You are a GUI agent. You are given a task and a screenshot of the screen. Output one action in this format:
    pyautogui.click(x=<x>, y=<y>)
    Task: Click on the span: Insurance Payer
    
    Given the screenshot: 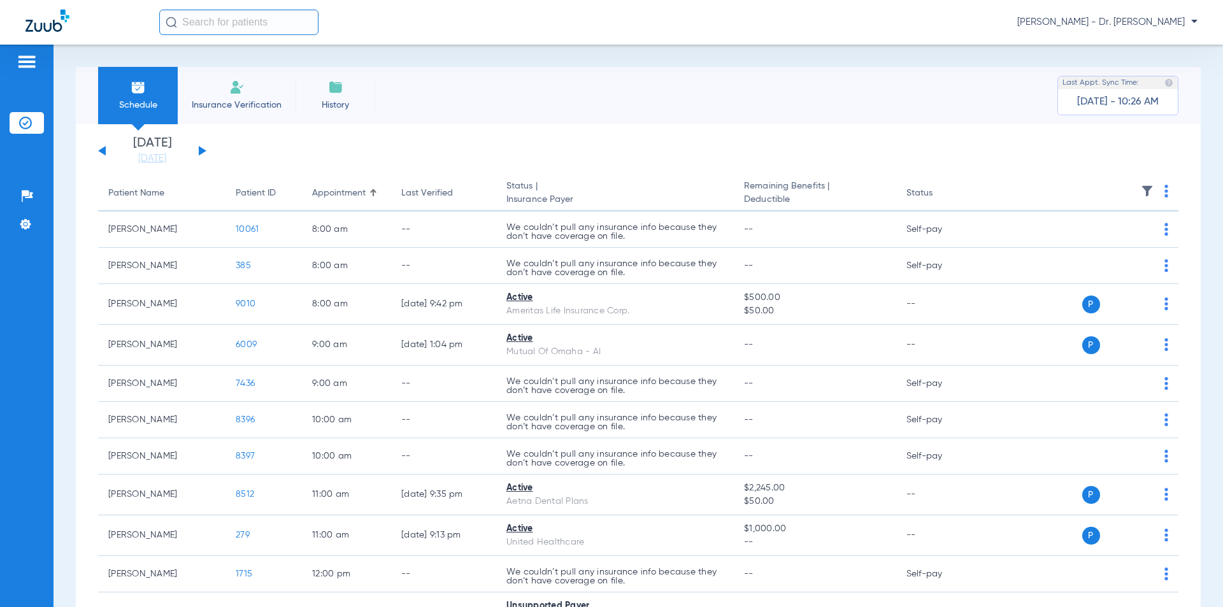 What is the action you would take?
    pyautogui.click(x=615, y=199)
    